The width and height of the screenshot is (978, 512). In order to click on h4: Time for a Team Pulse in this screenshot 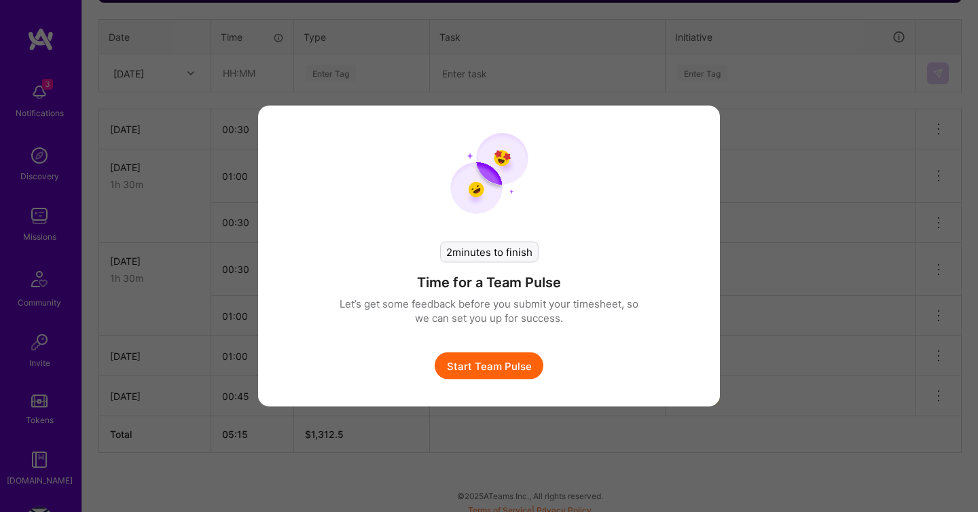, I will do `click(489, 283)`.